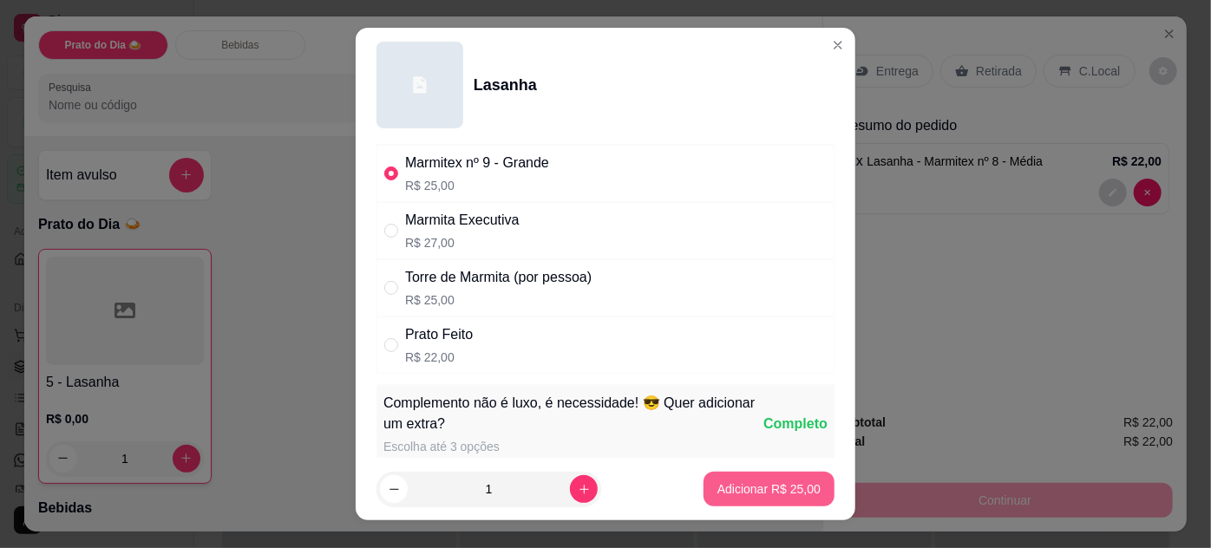 The width and height of the screenshot is (1211, 548). What do you see at coordinates (439, 335) in the screenshot?
I see `div: Prato Feito` at bounding box center [439, 335].